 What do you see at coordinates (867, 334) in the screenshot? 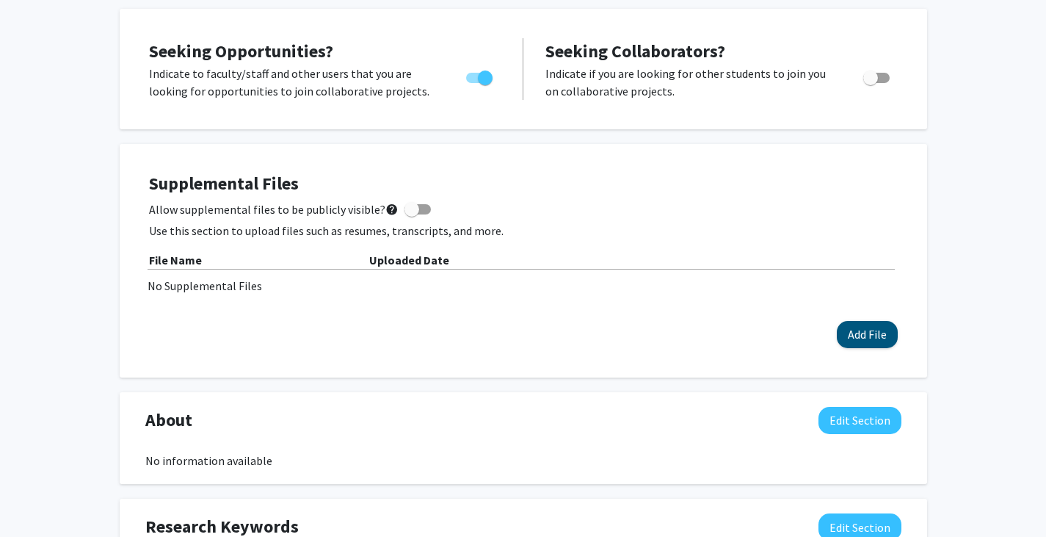
I see `button: Add File` at bounding box center [867, 334].